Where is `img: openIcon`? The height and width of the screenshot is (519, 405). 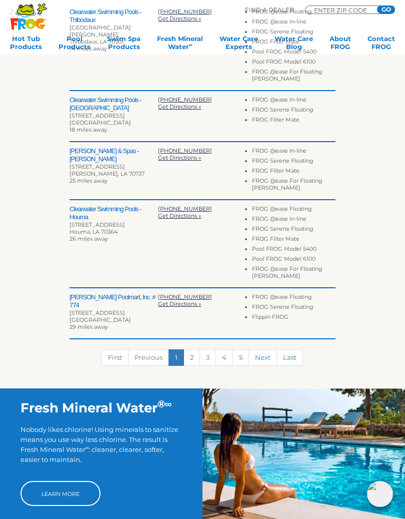 img: openIcon is located at coordinates (380, 494).